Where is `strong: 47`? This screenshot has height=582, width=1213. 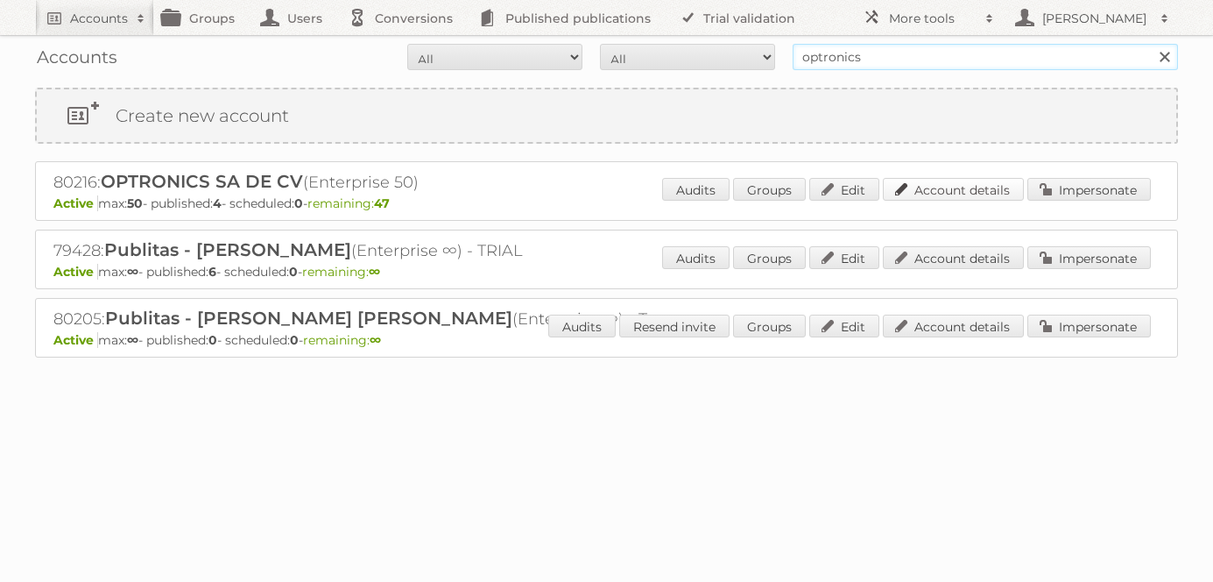
strong: 47 is located at coordinates (382, 203).